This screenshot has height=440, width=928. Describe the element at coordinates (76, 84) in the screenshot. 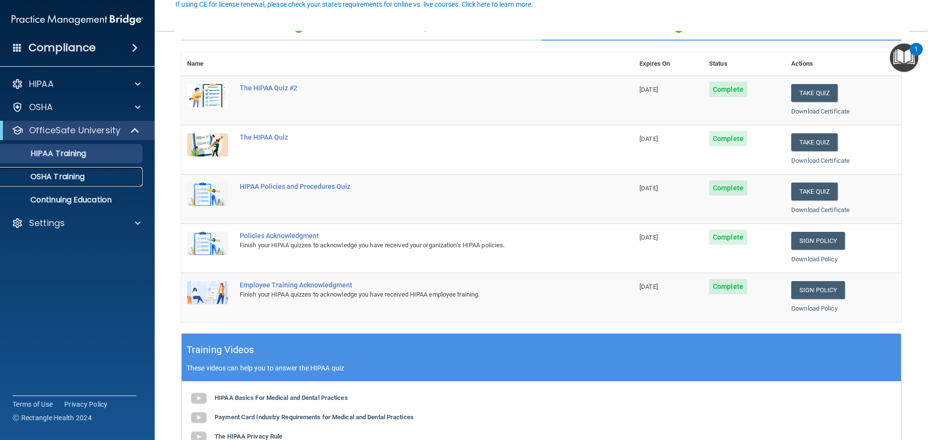

I see `a: HIPAA` at that location.